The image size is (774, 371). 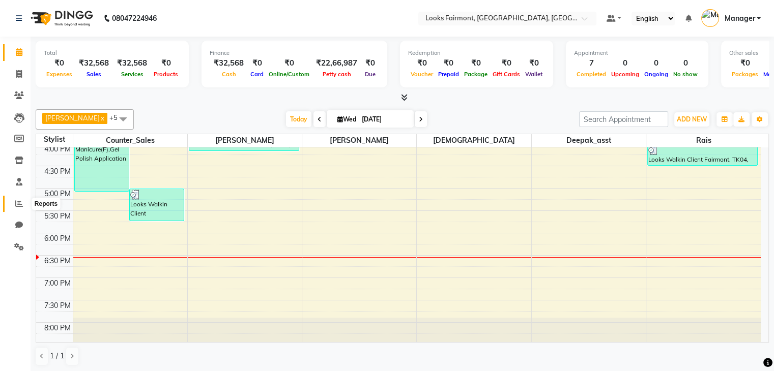 I want to click on span: Rais, so click(x=703, y=140).